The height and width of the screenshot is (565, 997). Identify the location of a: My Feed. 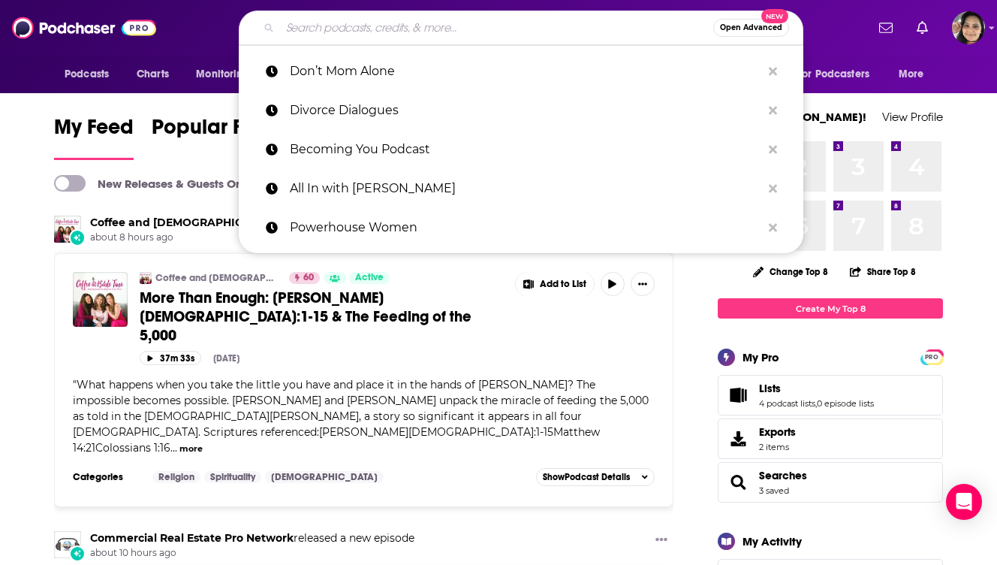
(94, 137).